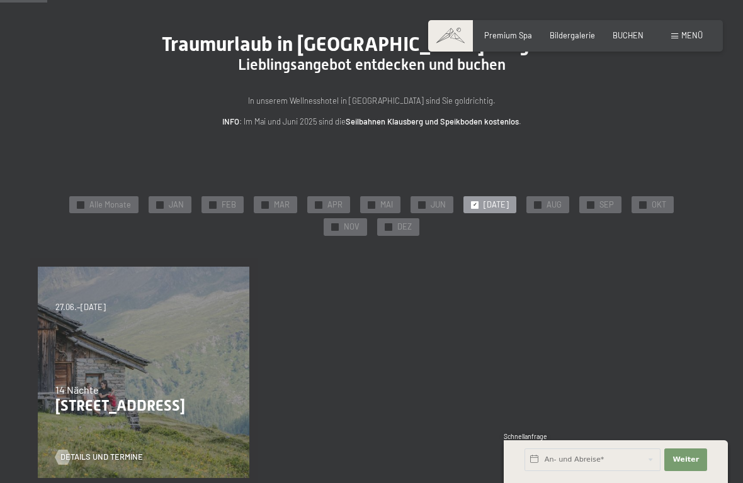  What do you see at coordinates (525, 437) in the screenshot?
I see `span: Schnellanfrage` at bounding box center [525, 437].